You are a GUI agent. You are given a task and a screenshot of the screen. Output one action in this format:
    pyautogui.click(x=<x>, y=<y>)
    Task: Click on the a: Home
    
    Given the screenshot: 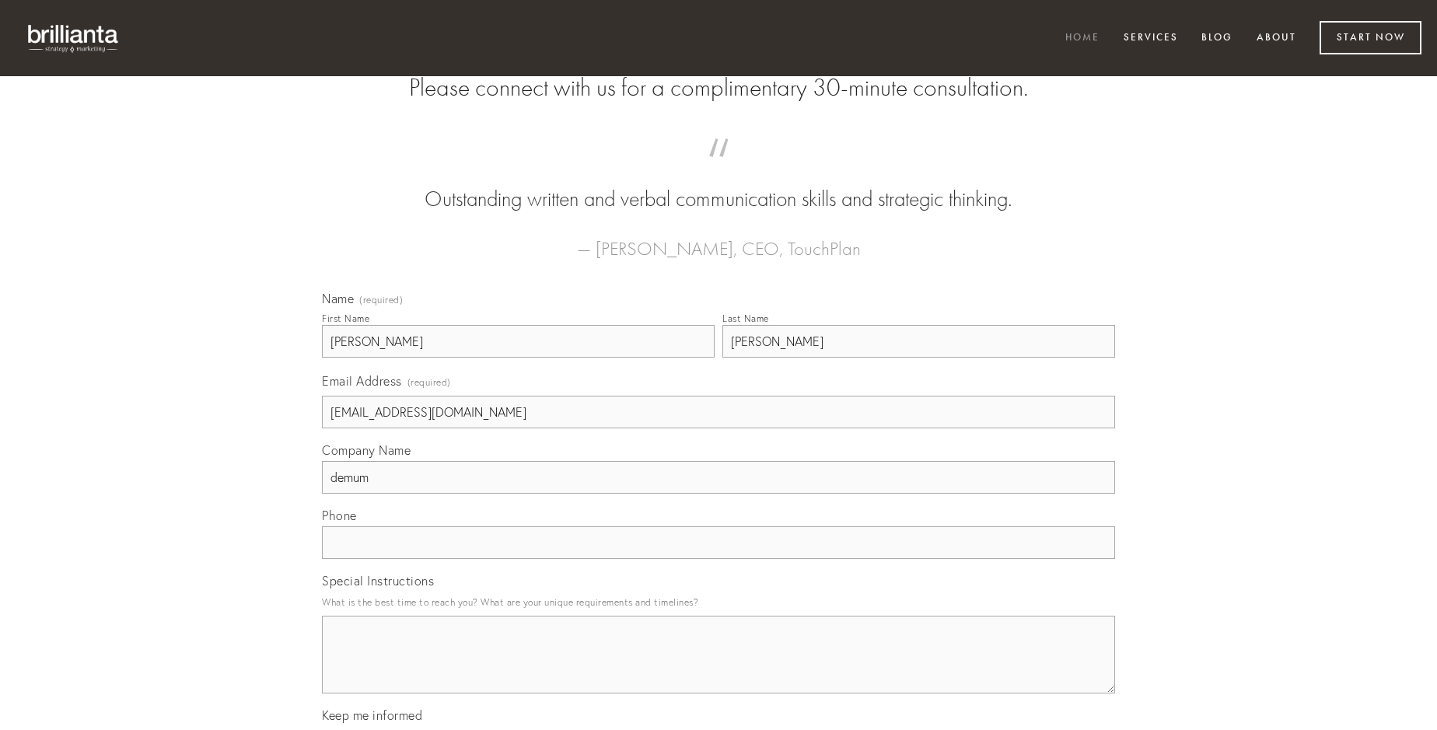 What is the action you would take?
    pyautogui.click(x=1082, y=38)
    